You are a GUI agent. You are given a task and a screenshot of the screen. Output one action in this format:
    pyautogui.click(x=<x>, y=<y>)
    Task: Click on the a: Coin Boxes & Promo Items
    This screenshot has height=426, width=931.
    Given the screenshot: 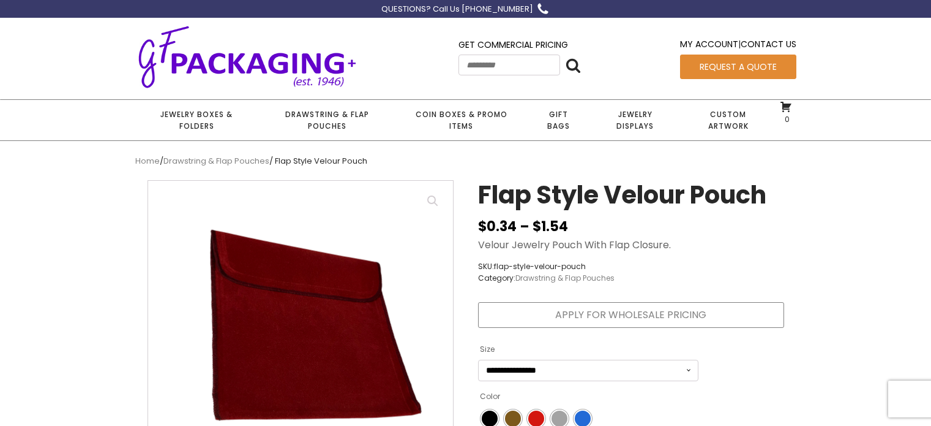 What is the action you would take?
    pyautogui.click(x=461, y=120)
    